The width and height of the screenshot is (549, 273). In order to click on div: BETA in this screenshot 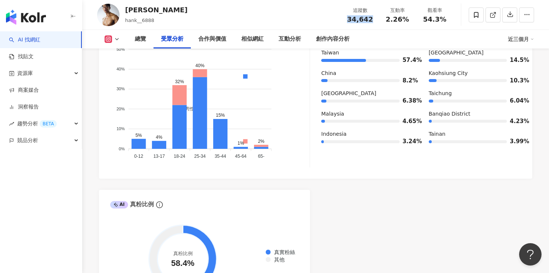, I will do `click(48, 124)`.